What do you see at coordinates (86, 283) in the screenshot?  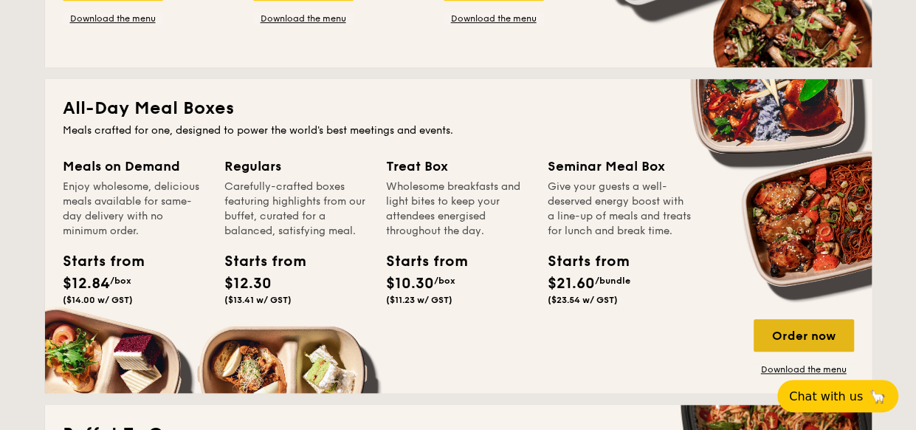 I see `span: $12.84` at bounding box center [86, 283].